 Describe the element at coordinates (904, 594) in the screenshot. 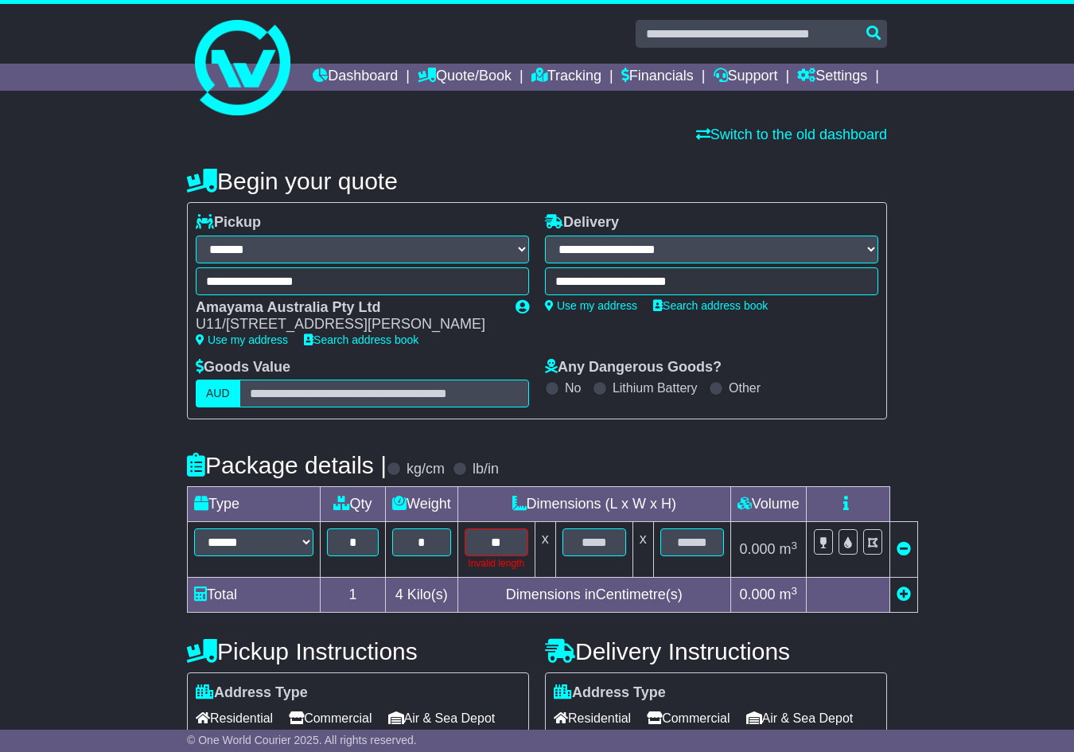

I see `a: Add new item` at that location.